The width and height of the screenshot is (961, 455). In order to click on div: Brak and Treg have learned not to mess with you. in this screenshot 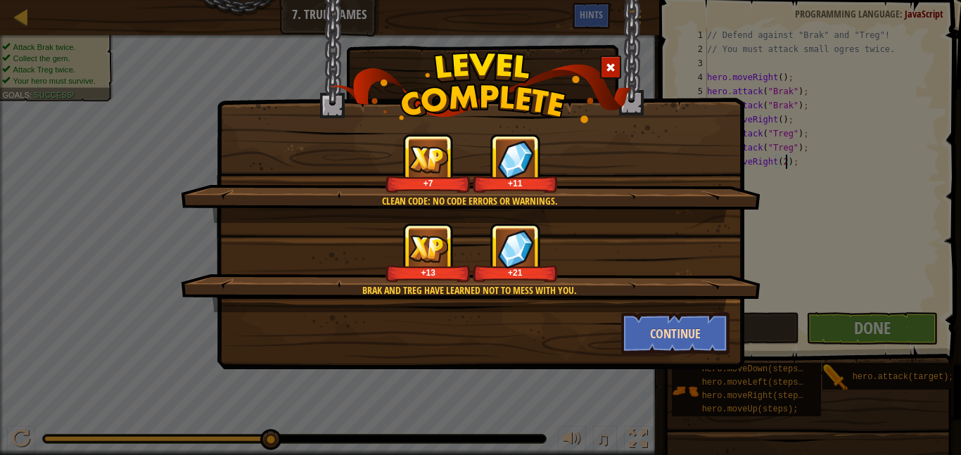, I will do `click(469, 291)`.